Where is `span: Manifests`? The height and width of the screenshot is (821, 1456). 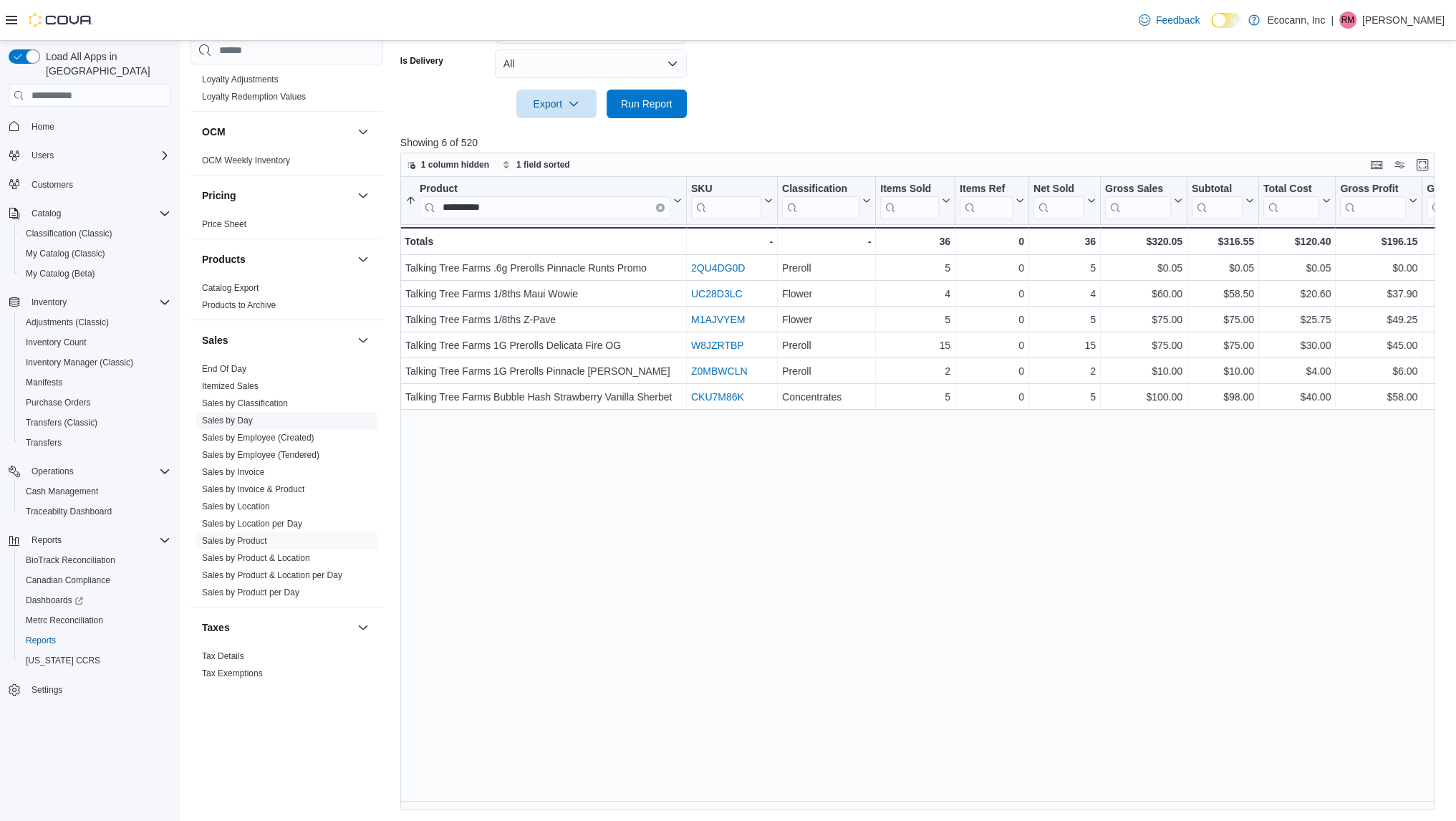 span: Manifests is located at coordinates (95, 383).